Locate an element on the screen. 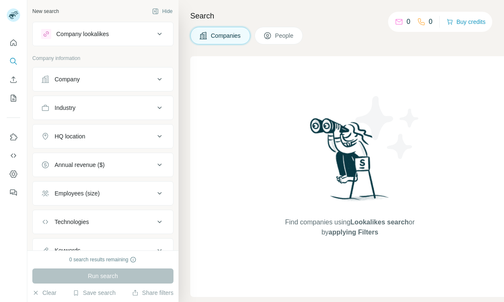 Image resolution: width=504 pixels, height=302 pixels. button: Hide is located at coordinates (162, 11).